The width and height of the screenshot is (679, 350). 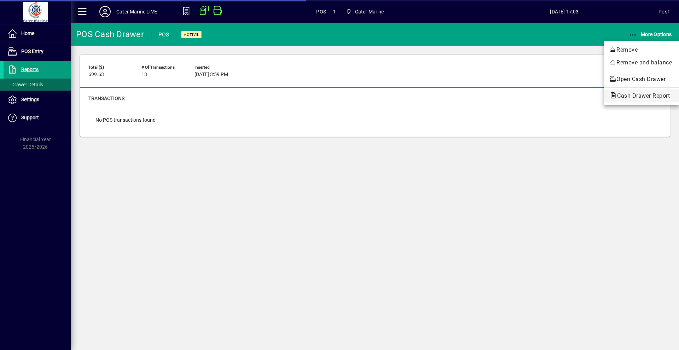 I want to click on span: Remove and balance, so click(x=641, y=63).